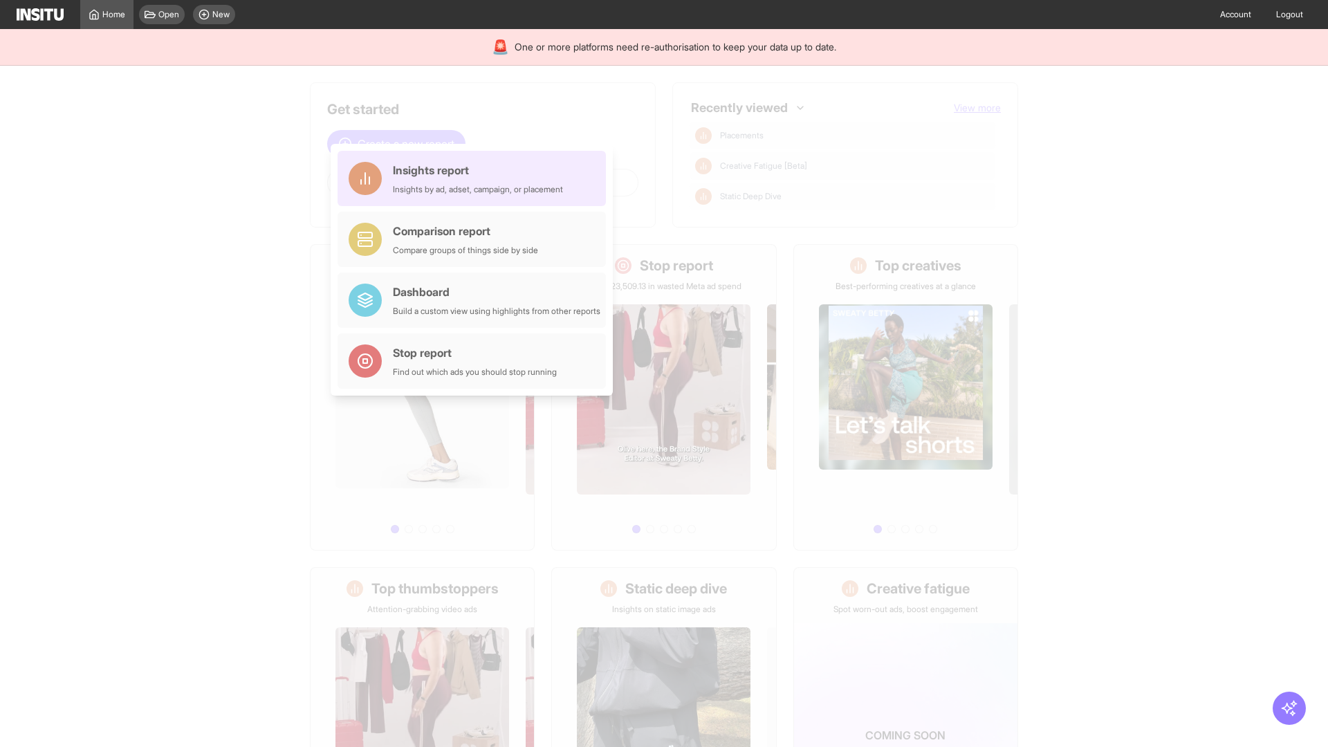  What do you see at coordinates (496, 311) in the screenshot?
I see `div: Build a custom view using highlights from other reports` at bounding box center [496, 311].